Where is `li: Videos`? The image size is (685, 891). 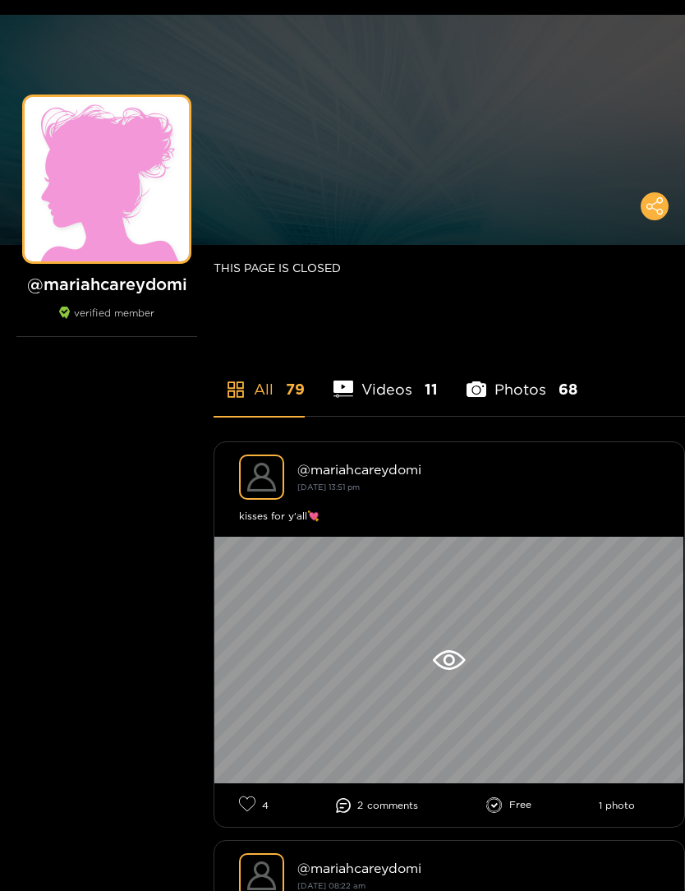 li: Videos is located at coordinates (385, 379).